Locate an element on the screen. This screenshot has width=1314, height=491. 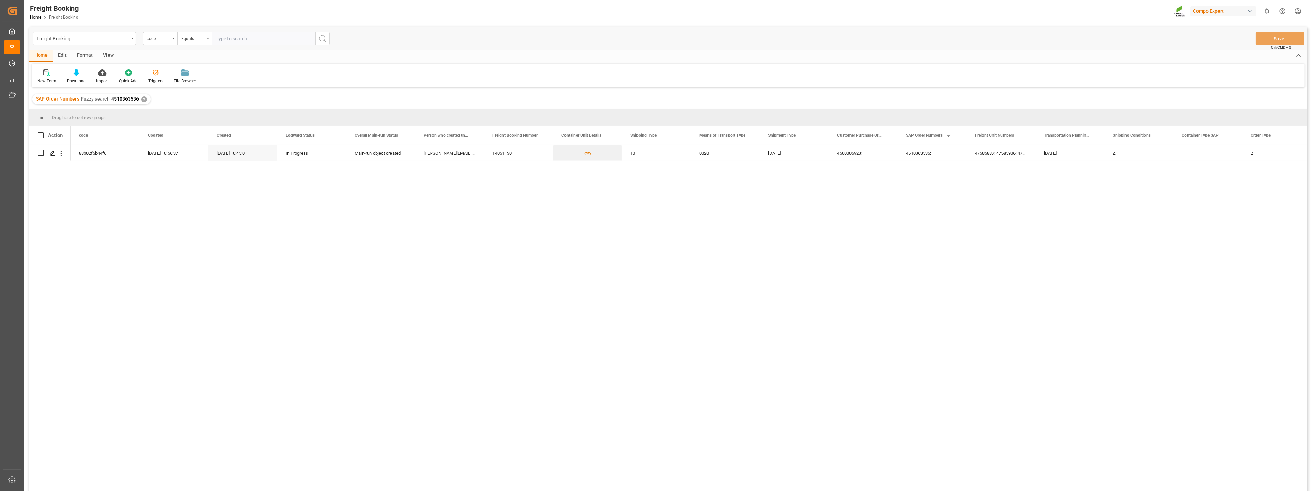
span: Drag here to set row groups is located at coordinates (79, 117).